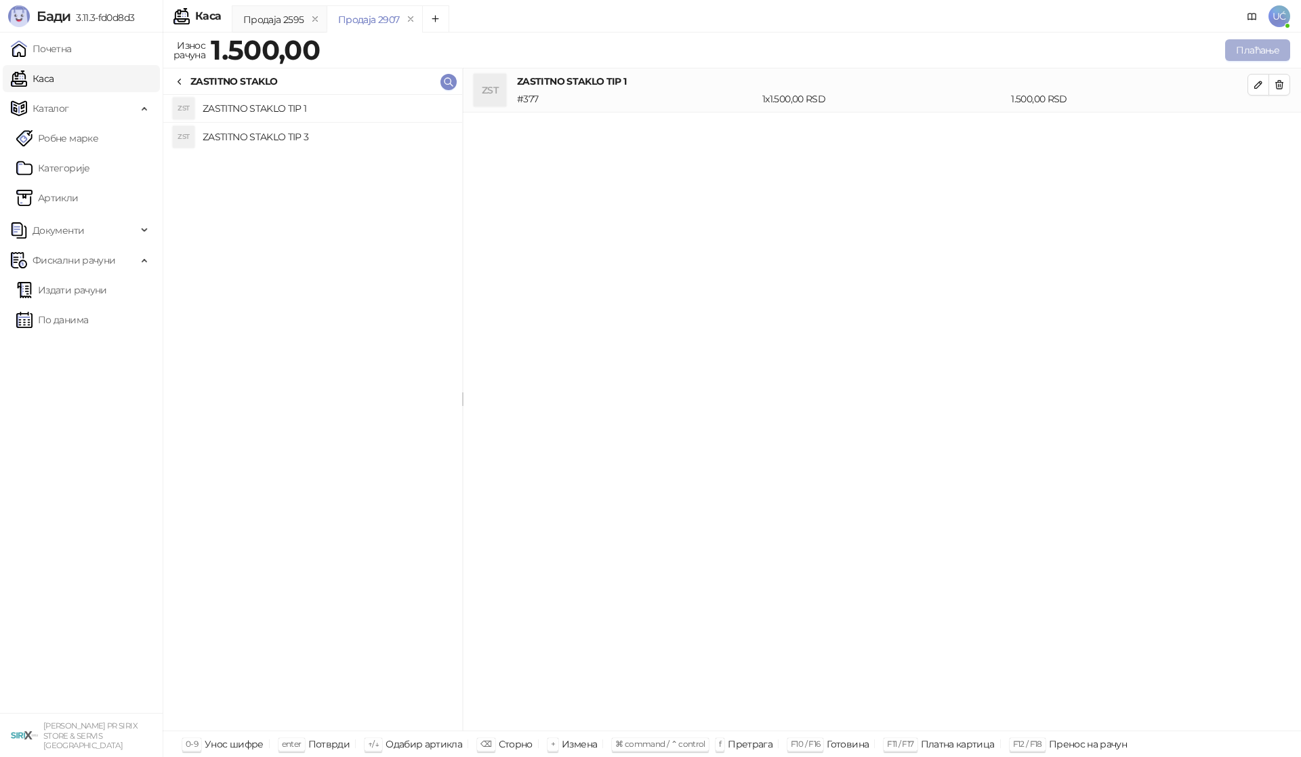  What do you see at coordinates (1129, 99) in the screenshot?
I see `div: 1.500,00 RSD` at bounding box center [1129, 99].